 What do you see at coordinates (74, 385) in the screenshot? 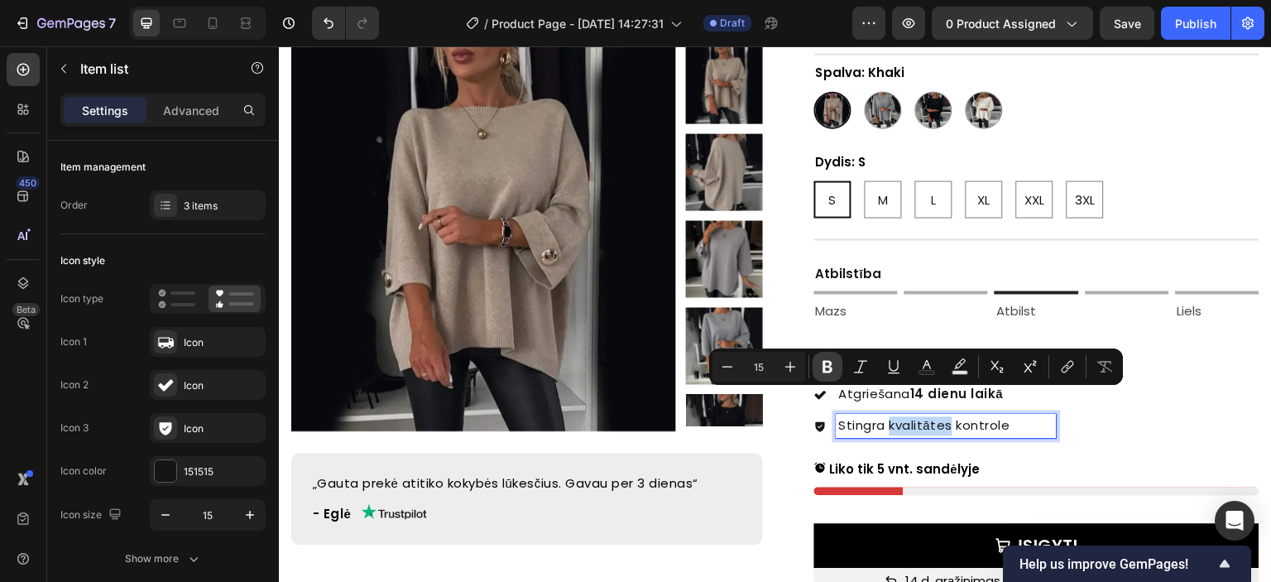
I see `div: Icon 2` at bounding box center [74, 385].